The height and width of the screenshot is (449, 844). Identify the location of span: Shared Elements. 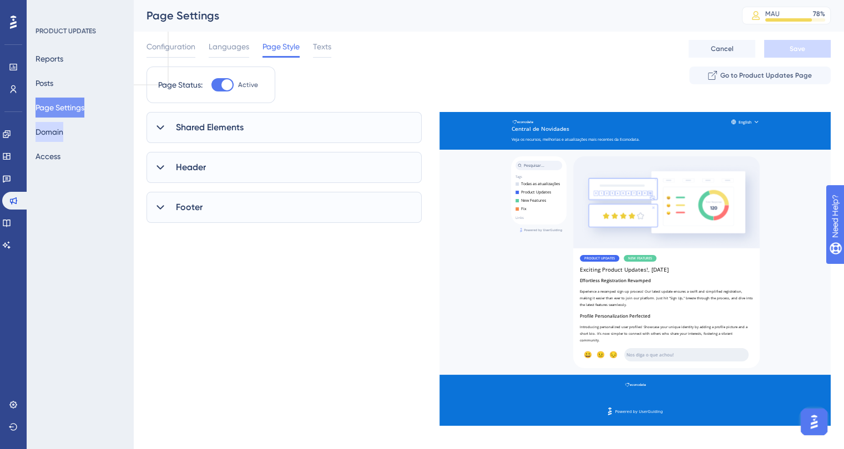
(210, 128).